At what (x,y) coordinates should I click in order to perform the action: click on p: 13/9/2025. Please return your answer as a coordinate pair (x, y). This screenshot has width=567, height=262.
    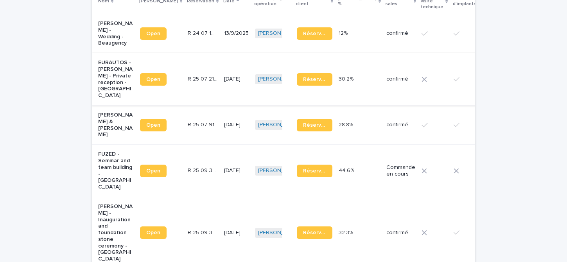
    Looking at the image, I should click on (236, 33).